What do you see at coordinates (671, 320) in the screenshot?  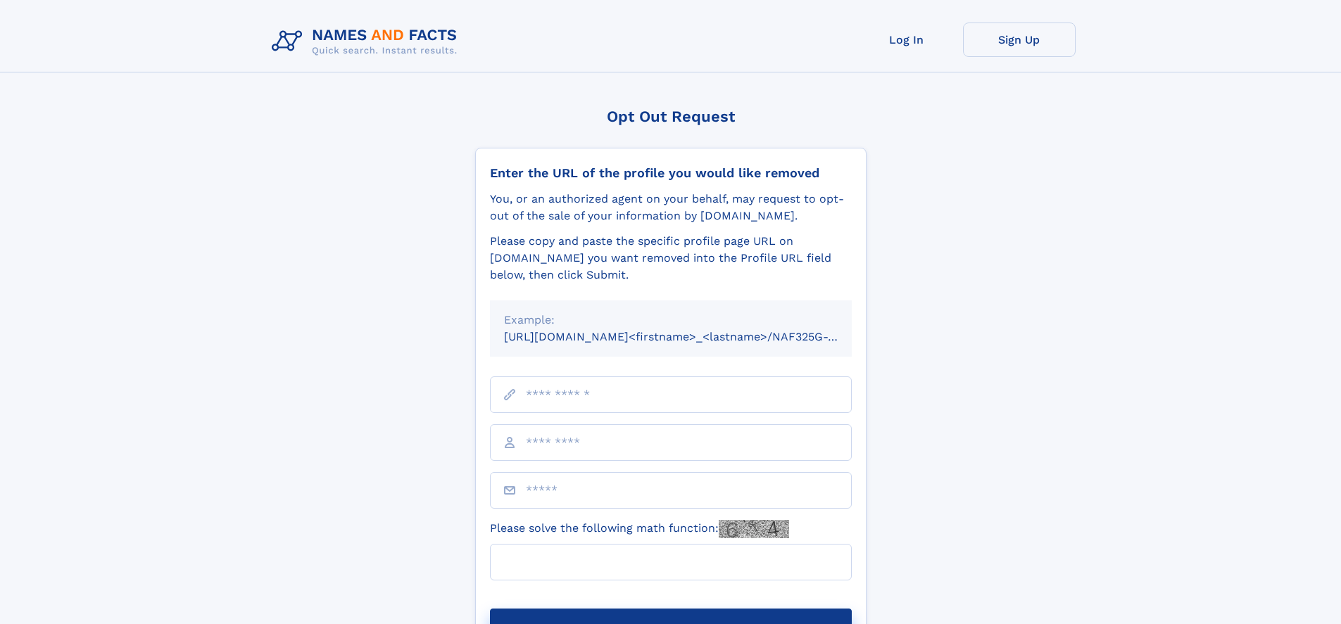 I see `div: Example:` at bounding box center [671, 320].